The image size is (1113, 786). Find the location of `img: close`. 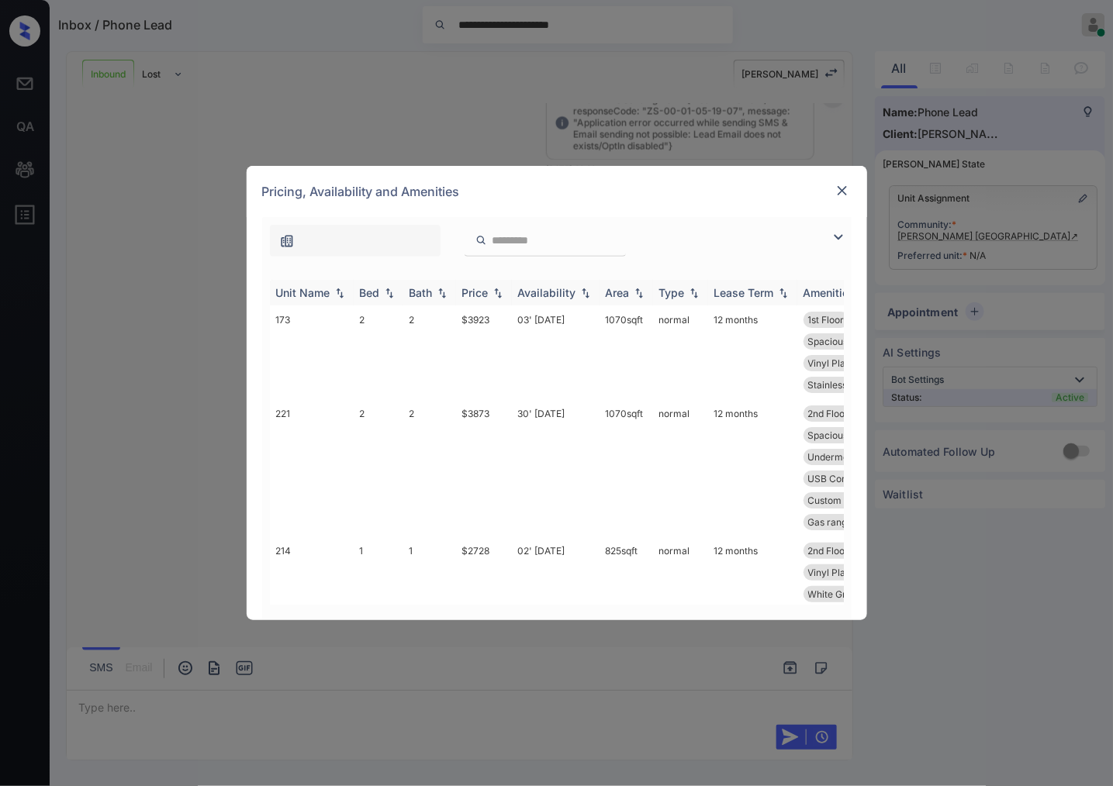

img: close is located at coordinates (842, 191).